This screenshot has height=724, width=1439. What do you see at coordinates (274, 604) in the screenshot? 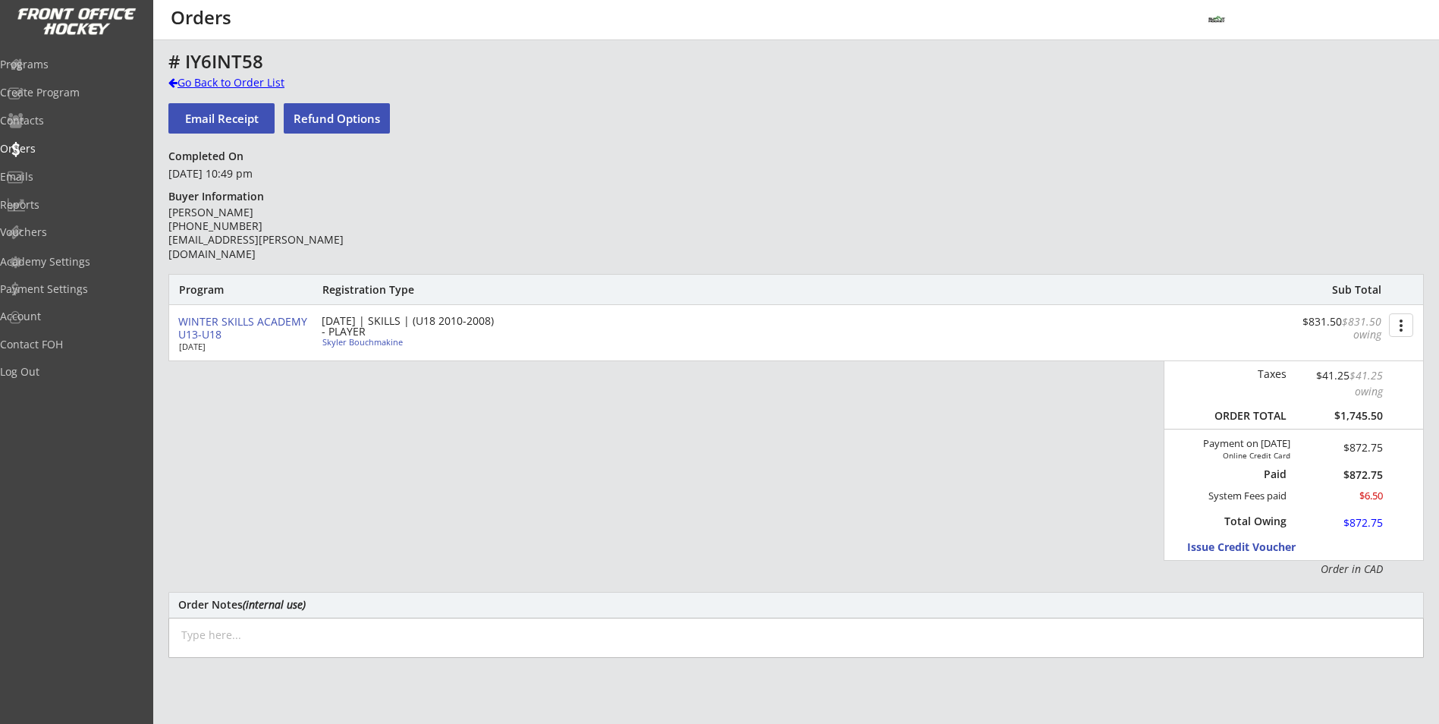
I see `em: (internal use)` at bounding box center [274, 604].